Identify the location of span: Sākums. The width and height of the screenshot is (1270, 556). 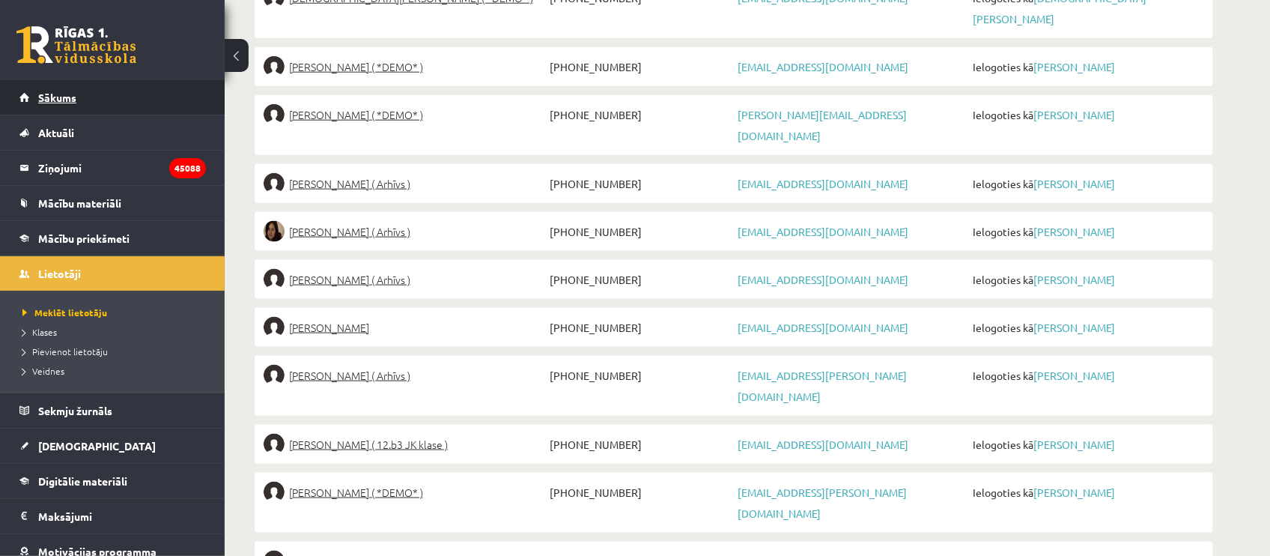
(57, 97).